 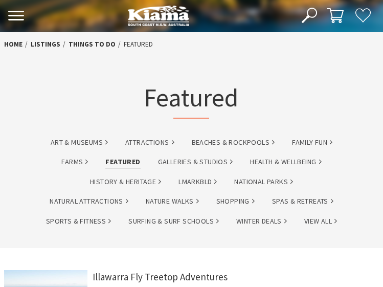 What do you see at coordinates (79, 142) in the screenshot?
I see `a: Art & Museums` at bounding box center [79, 142].